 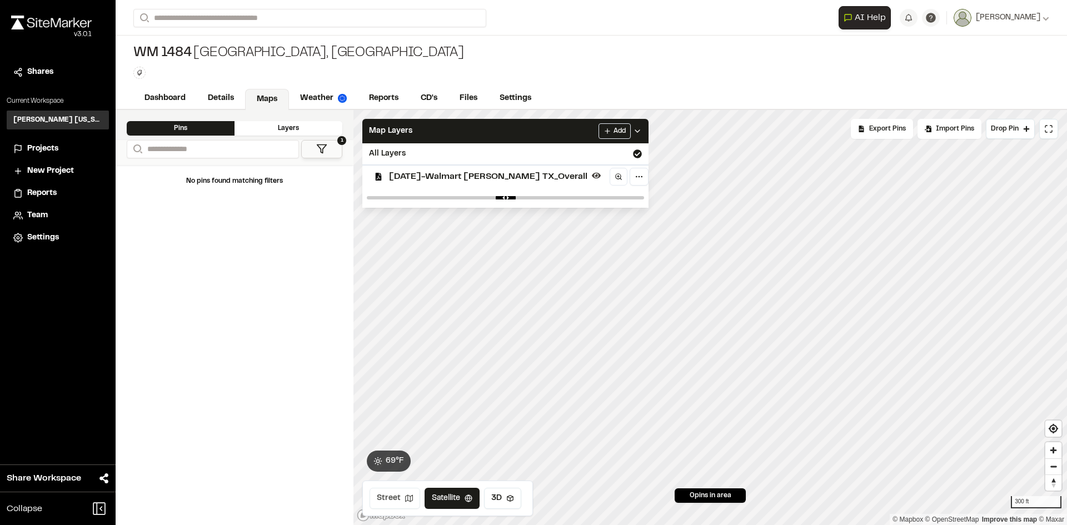 I want to click on button: Satellite, so click(x=452, y=499).